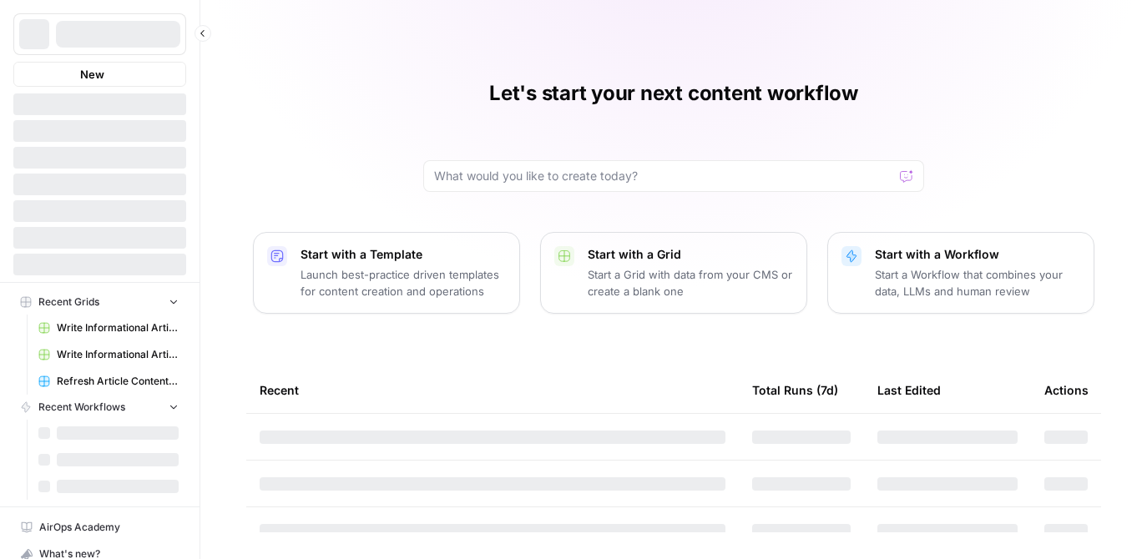  What do you see at coordinates (109, 382) in the screenshot?
I see `a: Refresh Article Content - ClickUp` at bounding box center [109, 382].